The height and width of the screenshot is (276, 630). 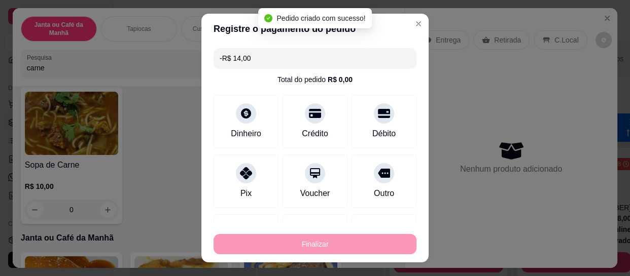 I want to click on div: R$ 0,00, so click(x=340, y=80).